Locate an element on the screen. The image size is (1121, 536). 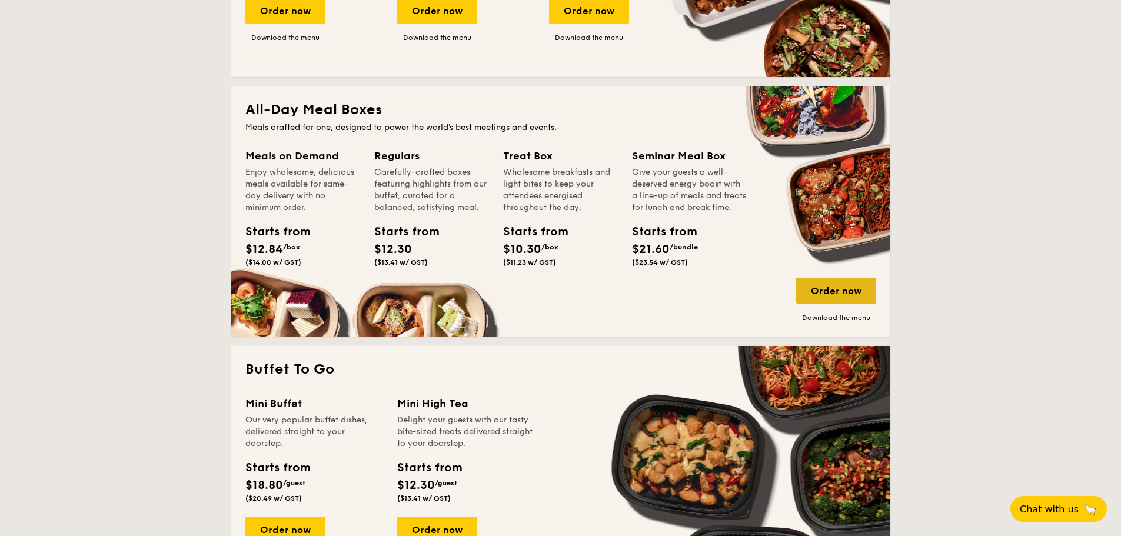
div: Seminar Meal Box is located at coordinates (689, 156).